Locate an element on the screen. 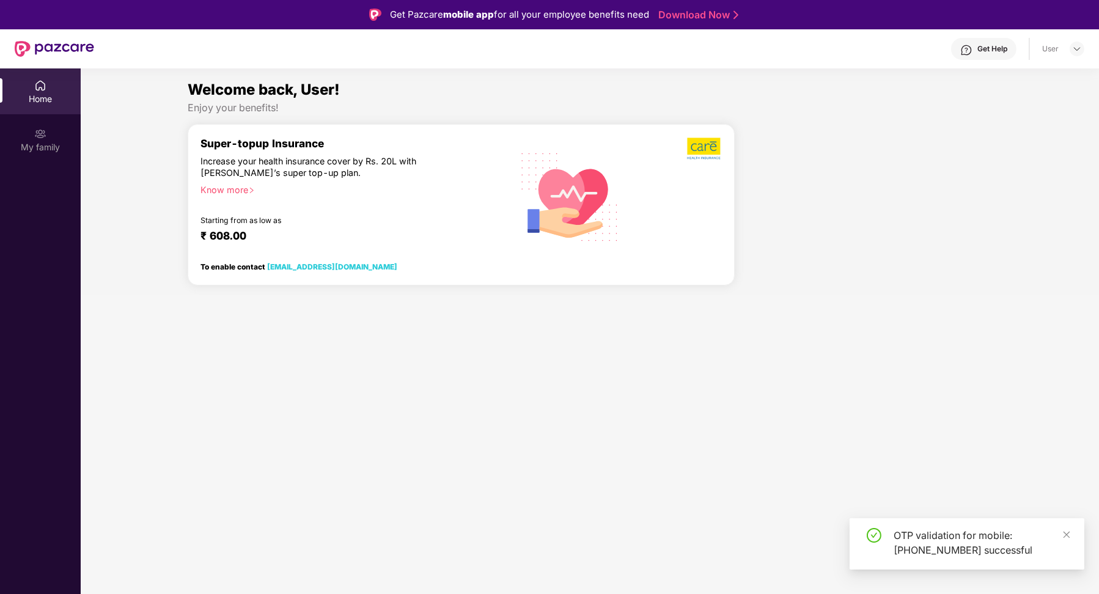  div: ₹ 608.00 is located at coordinates (347, 237).